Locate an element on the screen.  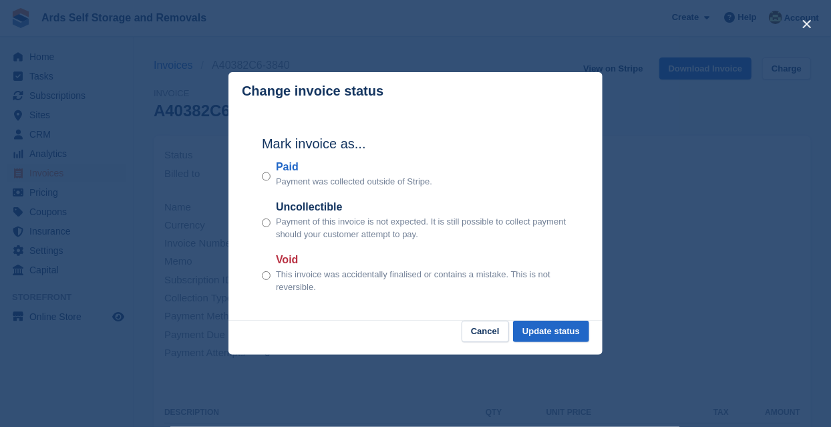
label: Paid is located at coordinates (354, 167).